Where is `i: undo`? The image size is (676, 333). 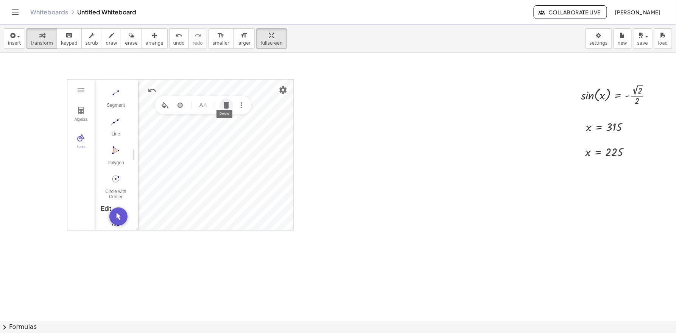 i: undo is located at coordinates (179, 36).